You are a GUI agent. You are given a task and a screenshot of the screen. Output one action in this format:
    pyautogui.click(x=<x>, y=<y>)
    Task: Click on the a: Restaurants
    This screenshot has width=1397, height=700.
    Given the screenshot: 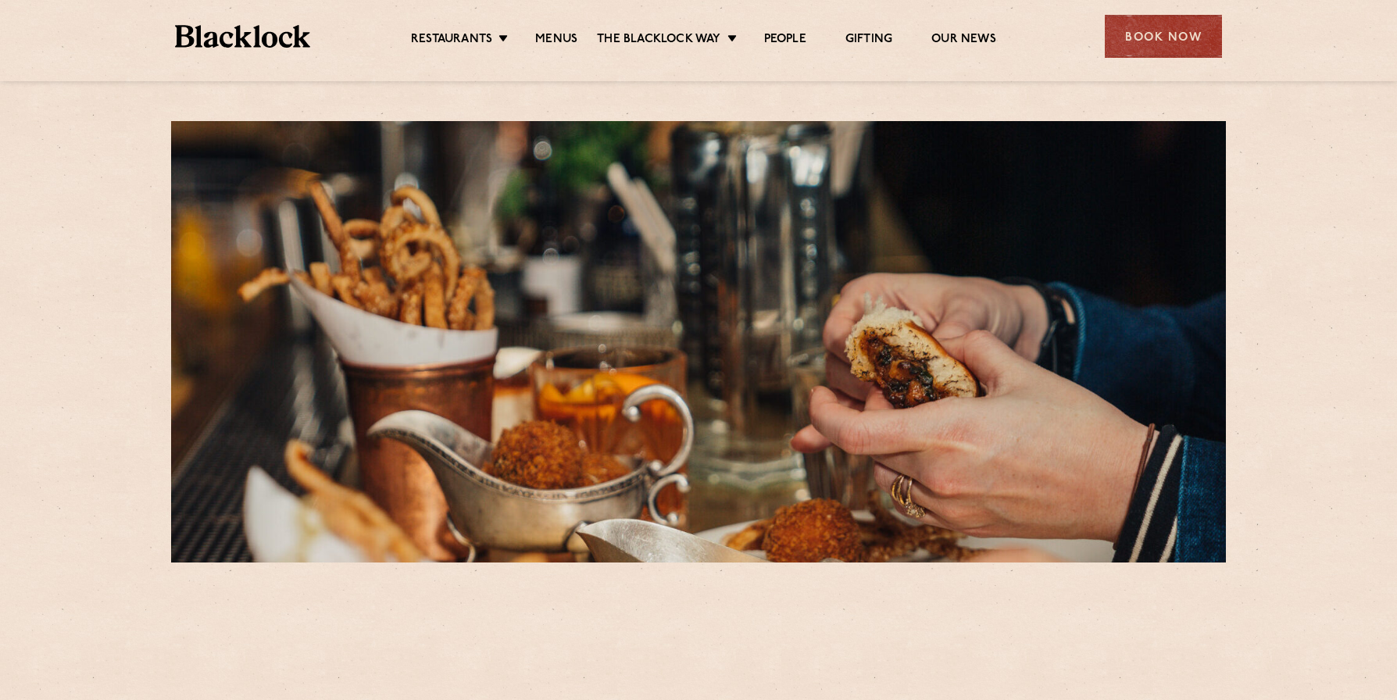 What is the action you would take?
    pyautogui.click(x=452, y=41)
    